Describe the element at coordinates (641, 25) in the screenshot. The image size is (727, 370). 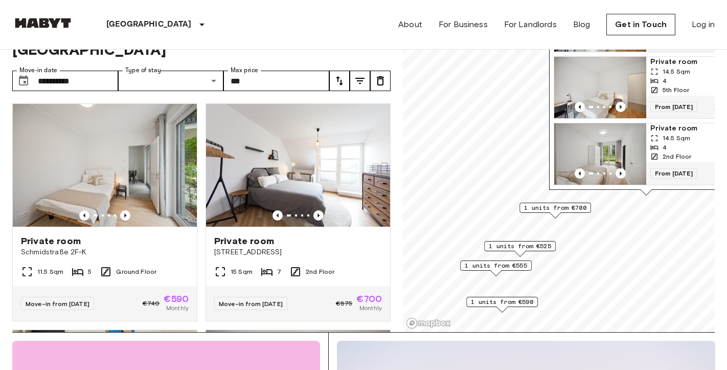
I see `a: Get in Touch` at that location.